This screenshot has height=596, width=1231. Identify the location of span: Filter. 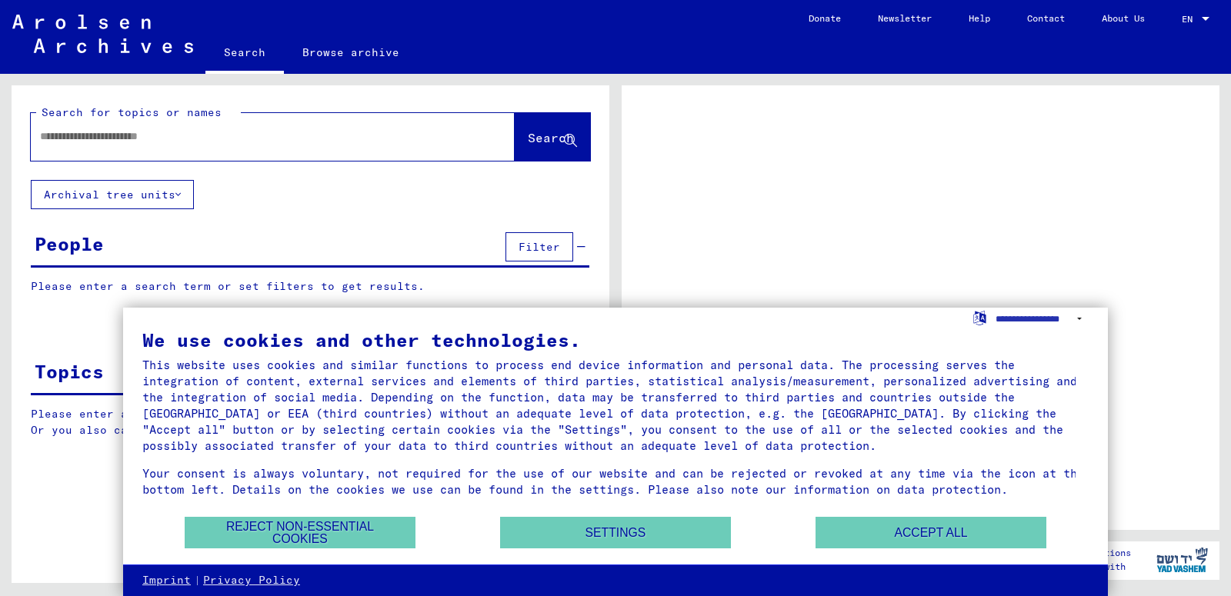
(539, 247).